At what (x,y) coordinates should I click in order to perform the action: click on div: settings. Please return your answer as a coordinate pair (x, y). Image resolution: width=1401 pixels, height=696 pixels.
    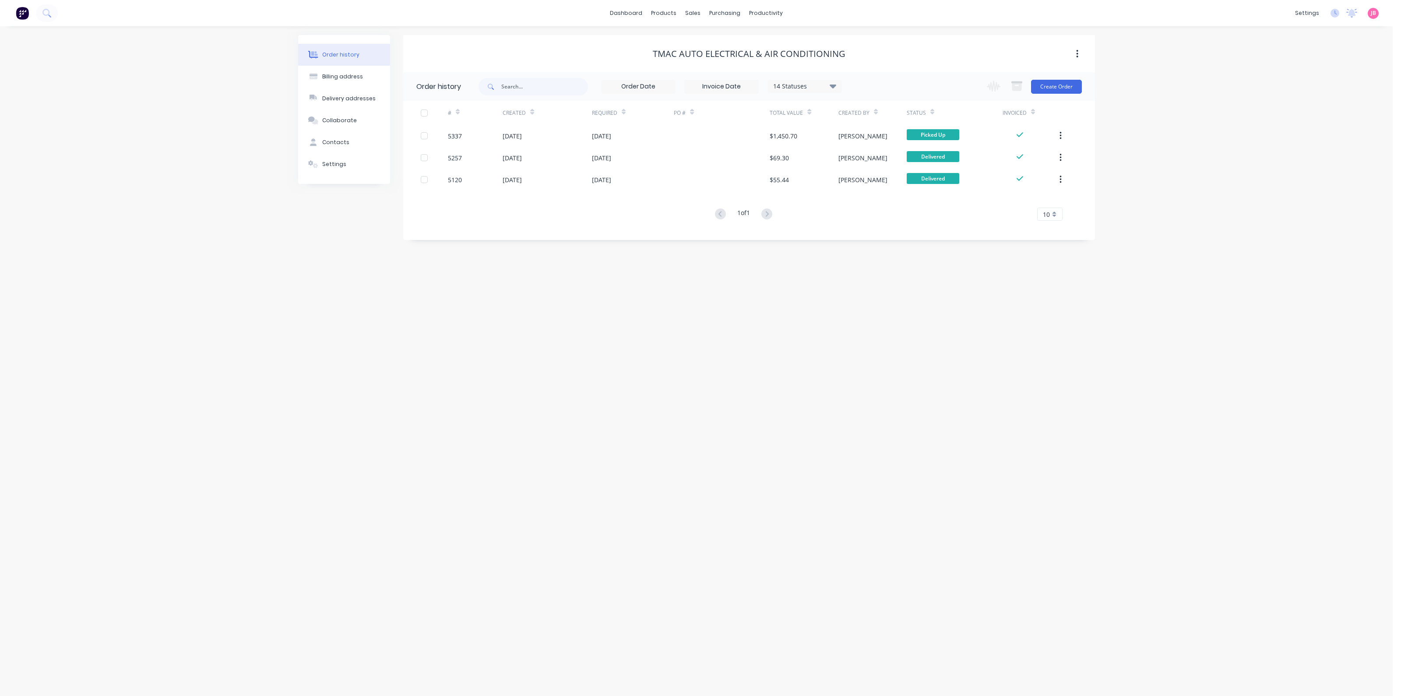
    Looking at the image, I should click on (1307, 13).